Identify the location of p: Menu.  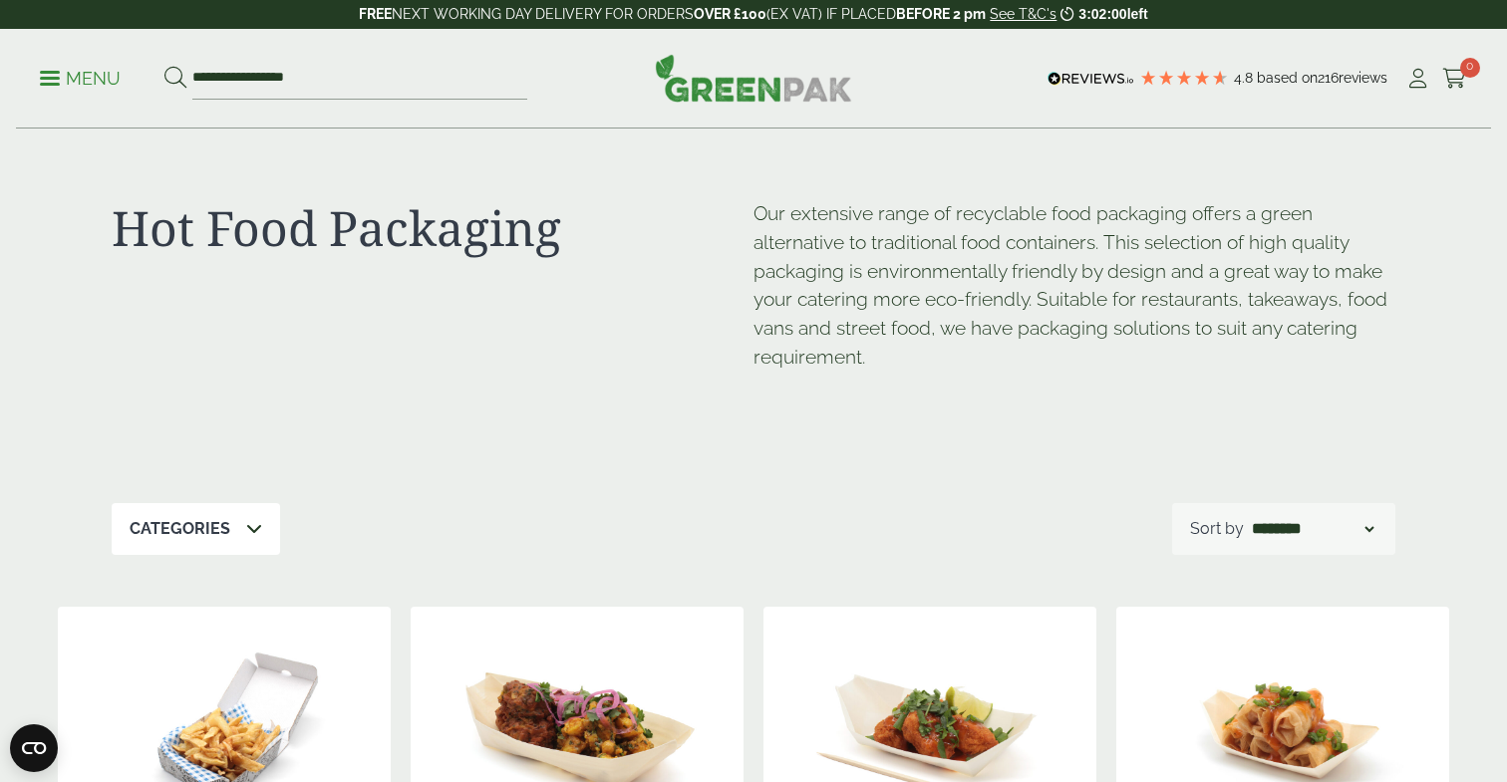
(80, 79).